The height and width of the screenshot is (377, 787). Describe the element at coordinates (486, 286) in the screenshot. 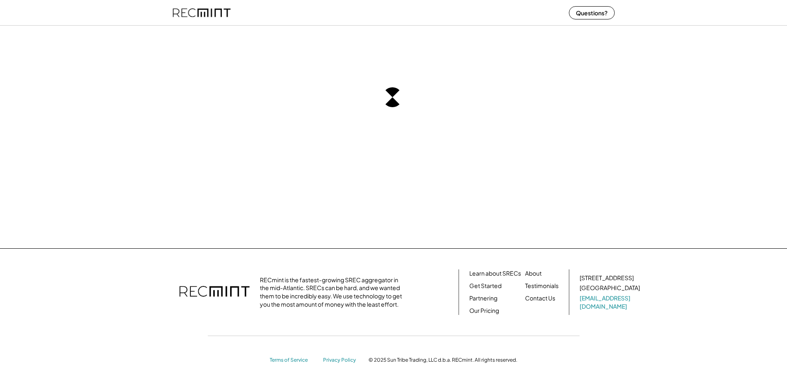

I see `a: Get Started` at that location.